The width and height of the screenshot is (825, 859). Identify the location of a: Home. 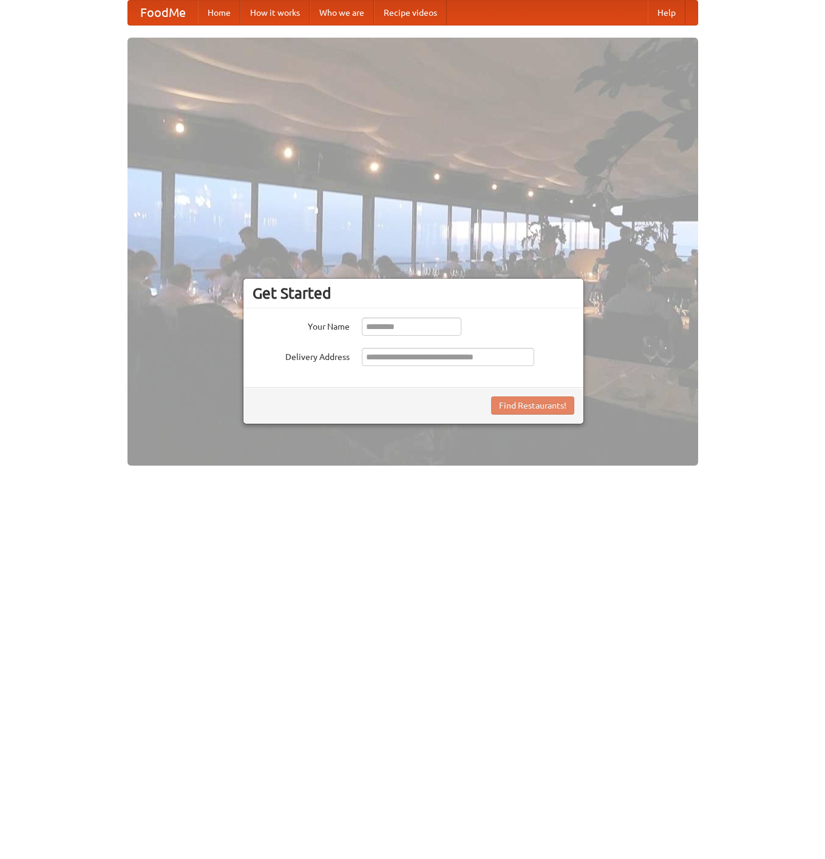
(219, 13).